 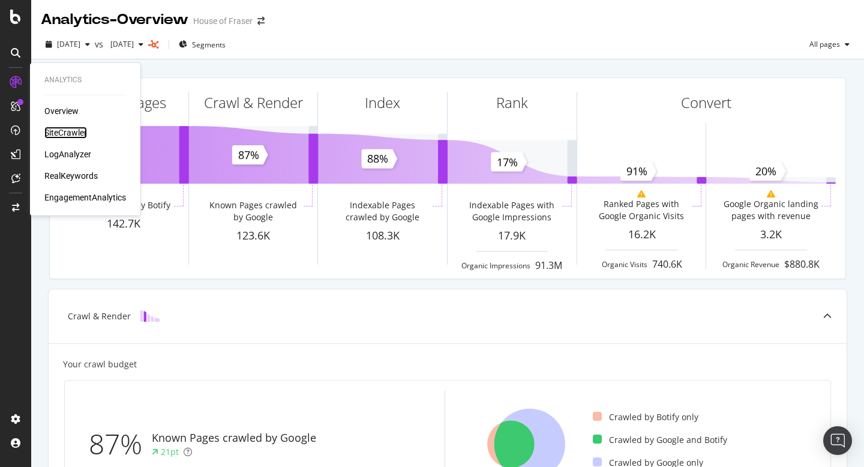 I want to click on div: 17.9K, so click(x=512, y=236).